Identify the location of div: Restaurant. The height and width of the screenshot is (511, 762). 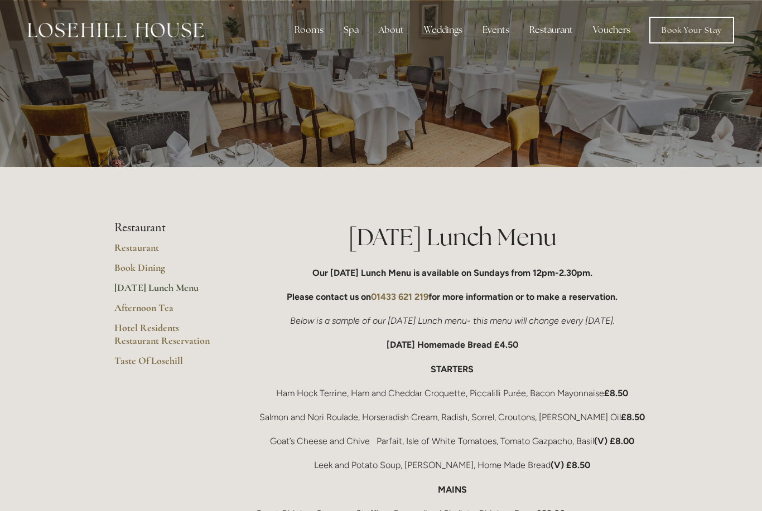
(551, 30).